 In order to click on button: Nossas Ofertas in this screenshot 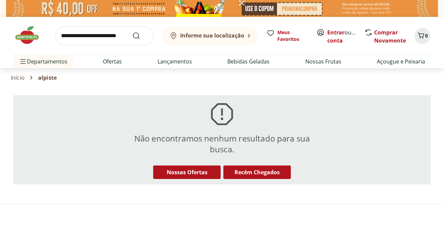, I will do `click(187, 172)`.